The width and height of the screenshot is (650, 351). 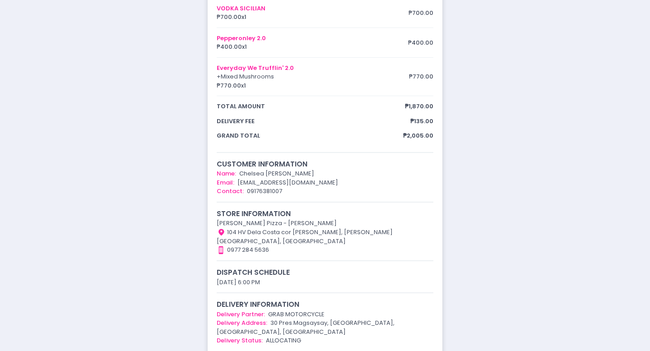 What do you see at coordinates (325, 164) in the screenshot?
I see `div: customer information` at bounding box center [325, 164].